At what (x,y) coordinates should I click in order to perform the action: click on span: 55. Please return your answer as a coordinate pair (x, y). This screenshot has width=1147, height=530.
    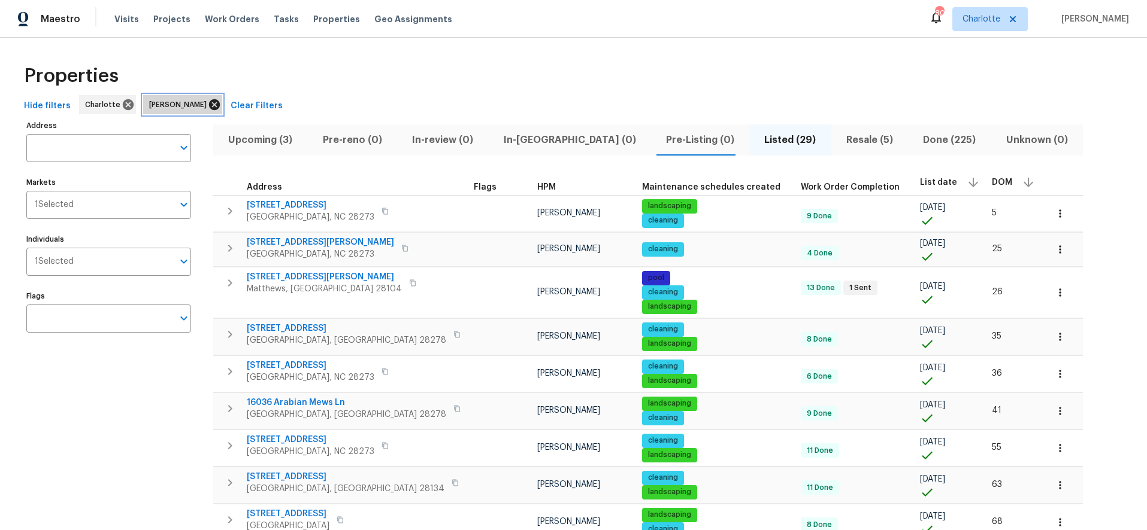
    Looking at the image, I should click on (996, 448).